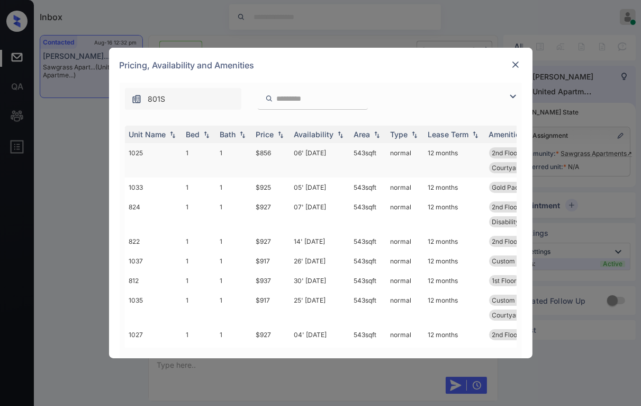  Describe the element at coordinates (154, 280) in the screenshot. I see `td: 812` at that location.